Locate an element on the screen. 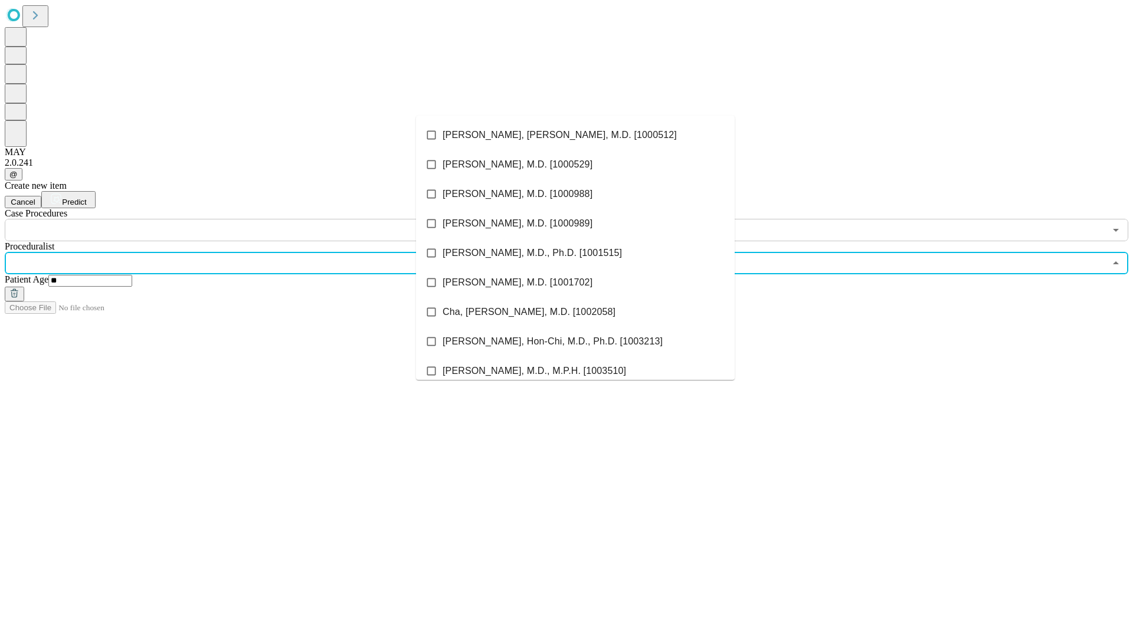 This screenshot has height=637, width=1133. button: Open is located at coordinates (1116, 230).